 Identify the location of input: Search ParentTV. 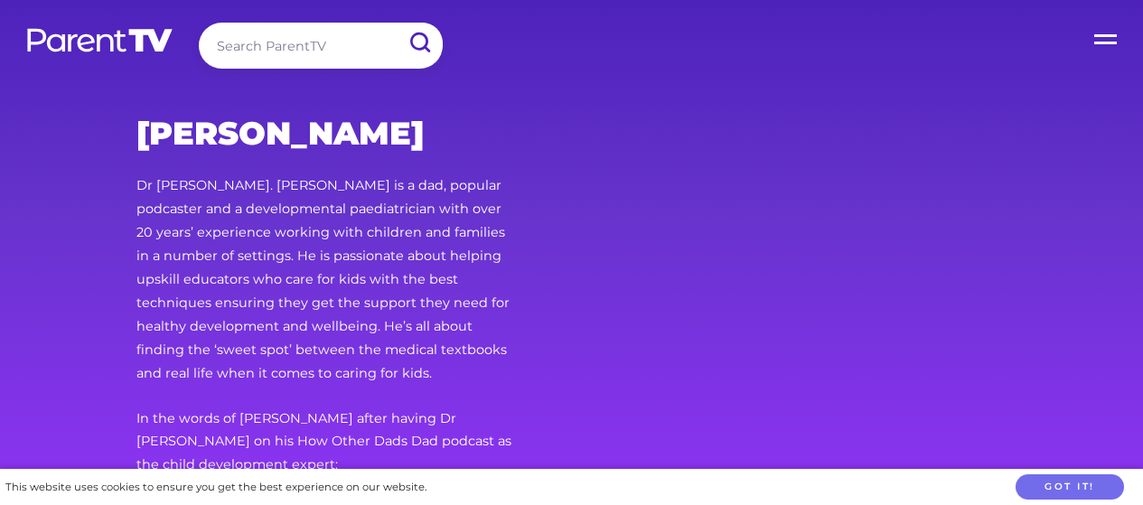
(321, 45).